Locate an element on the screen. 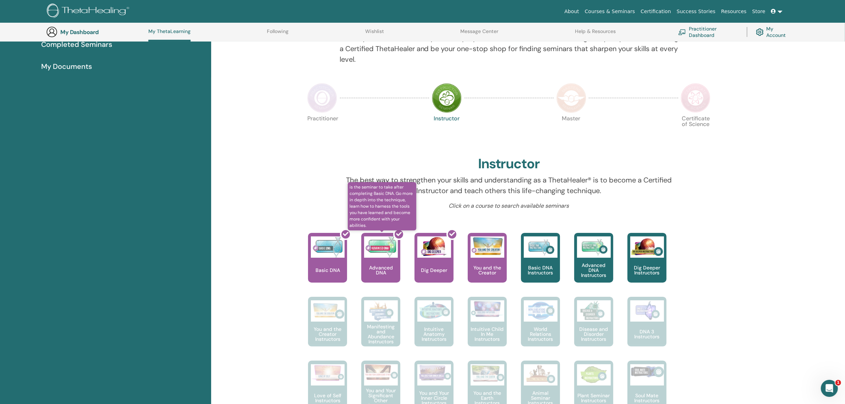 Image resolution: width=845 pixels, height=404 pixels. p: Practitioner is located at coordinates (322, 131).